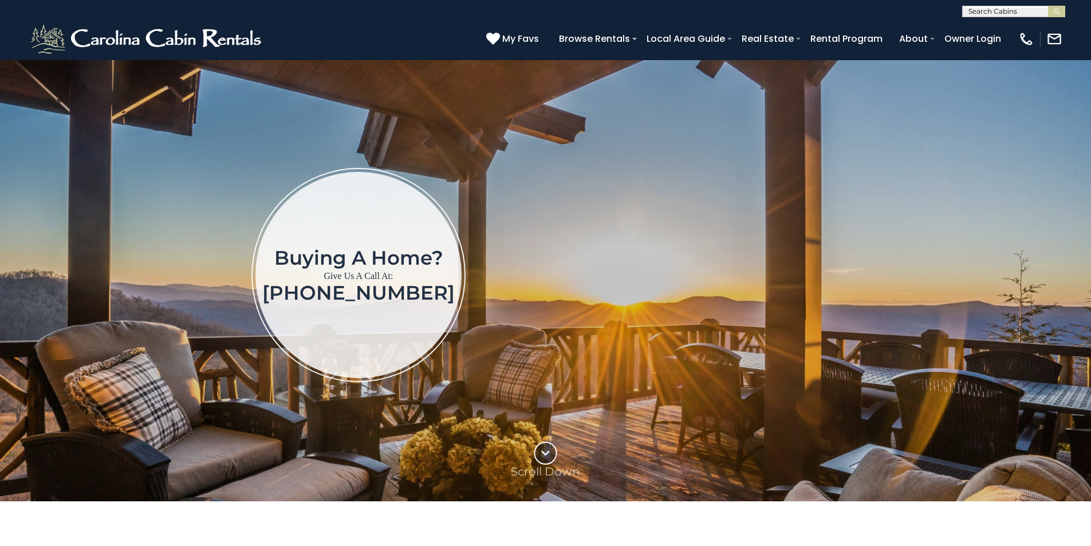 The width and height of the screenshot is (1091, 546). What do you see at coordinates (972, 38) in the screenshot?
I see `a: Owner Login` at bounding box center [972, 38].